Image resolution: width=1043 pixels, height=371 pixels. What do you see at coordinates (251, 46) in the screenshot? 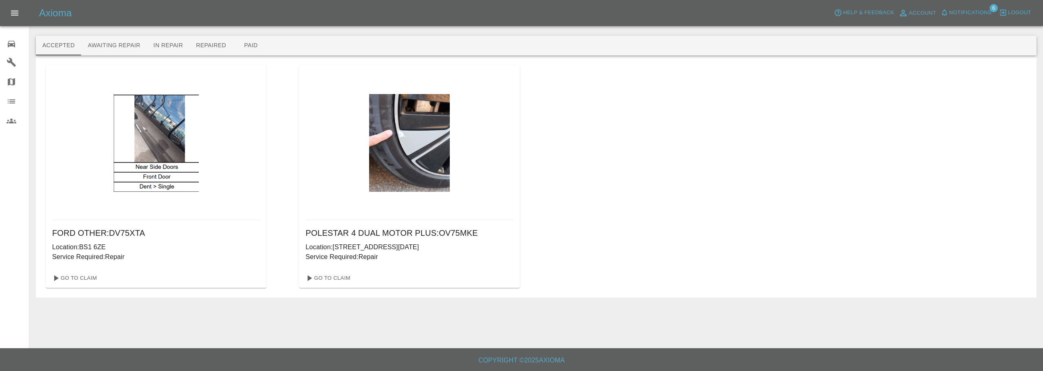
I see `button: Paid` at bounding box center [251, 46].